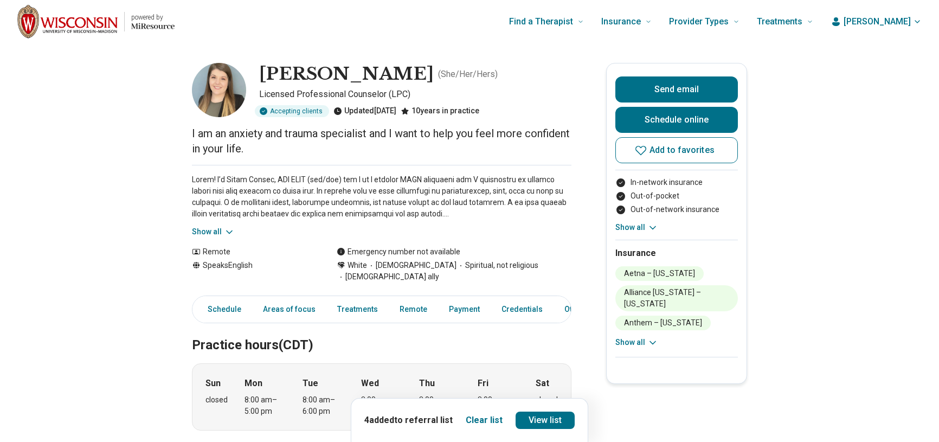  What do you see at coordinates (153, 17) in the screenshot?
I see `p: powered by` at bounding box center [153, 17].